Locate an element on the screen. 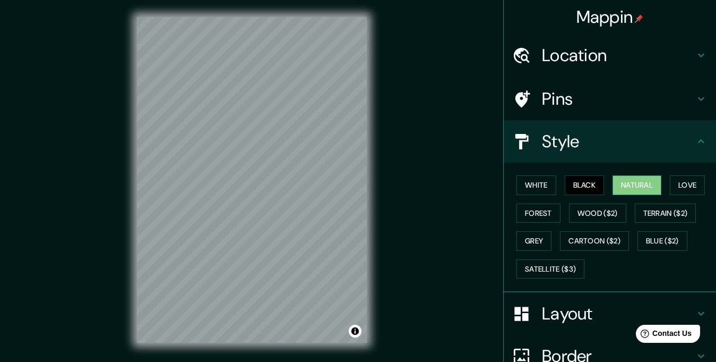 The width and height of the screenshot is (716, 362). h4: Pins is located at coordinates (619, 99).